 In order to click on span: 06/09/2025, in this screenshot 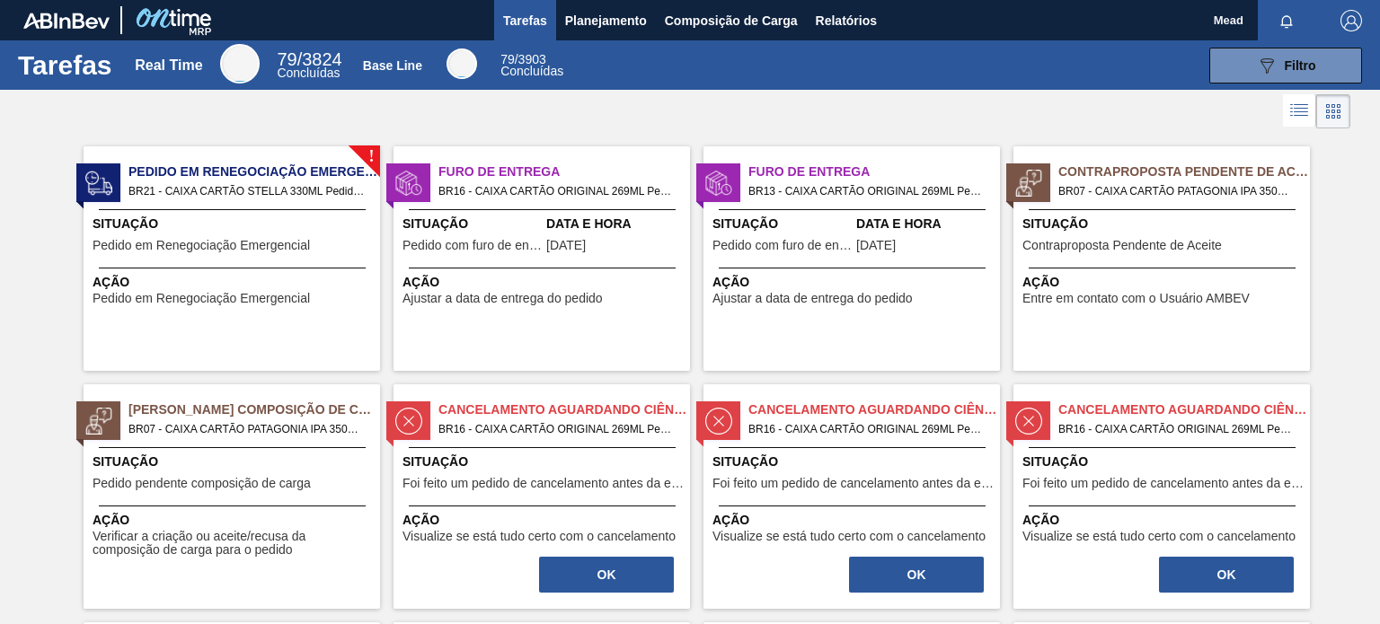, I will do `click(876, 245)`.